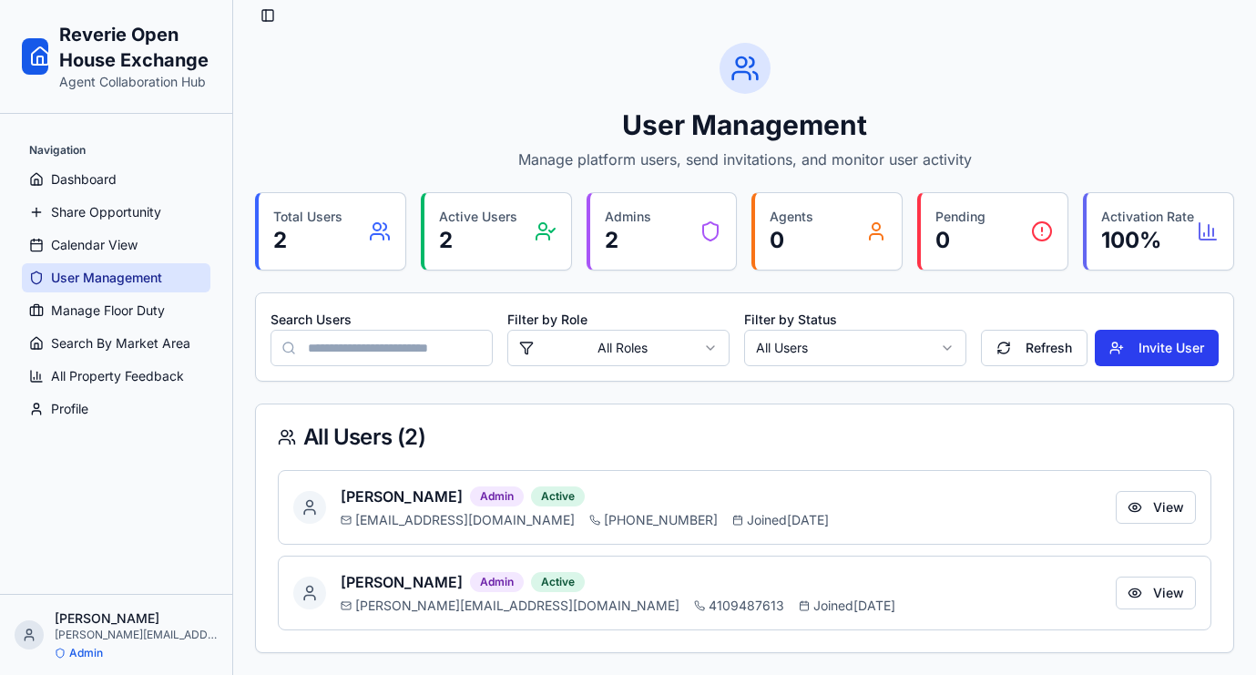  I want to click on p: 100 %, so click(1147, 240).